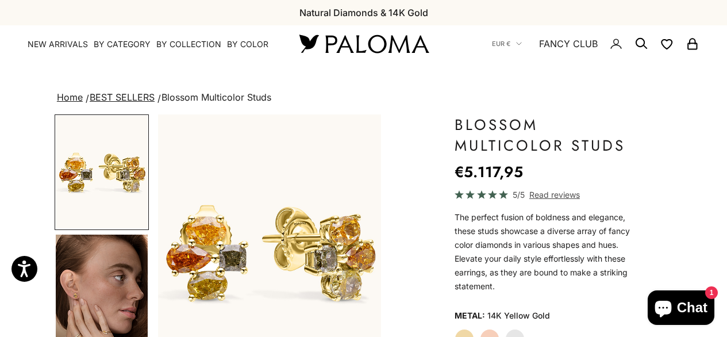  I want to click on a: 5/5 Read reviews, so click(549, 194).